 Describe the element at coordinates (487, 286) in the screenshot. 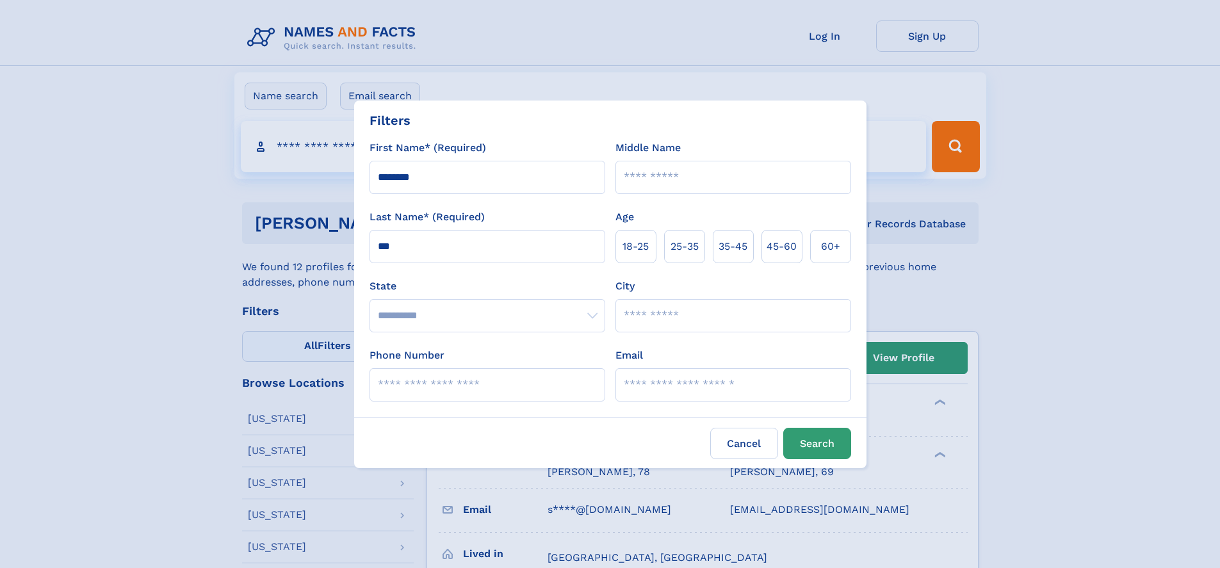

I see `label: State` at that location.